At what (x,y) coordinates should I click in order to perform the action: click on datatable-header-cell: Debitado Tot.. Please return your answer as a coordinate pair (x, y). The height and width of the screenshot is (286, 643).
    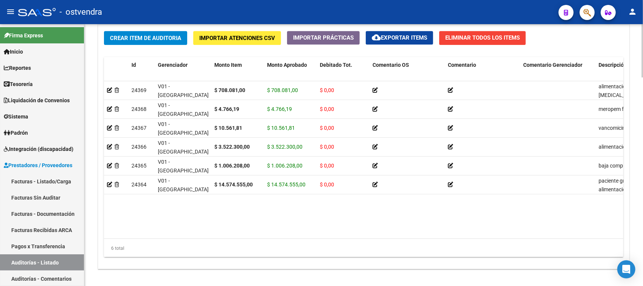
    Looking at the image, I should click on (343, 73).